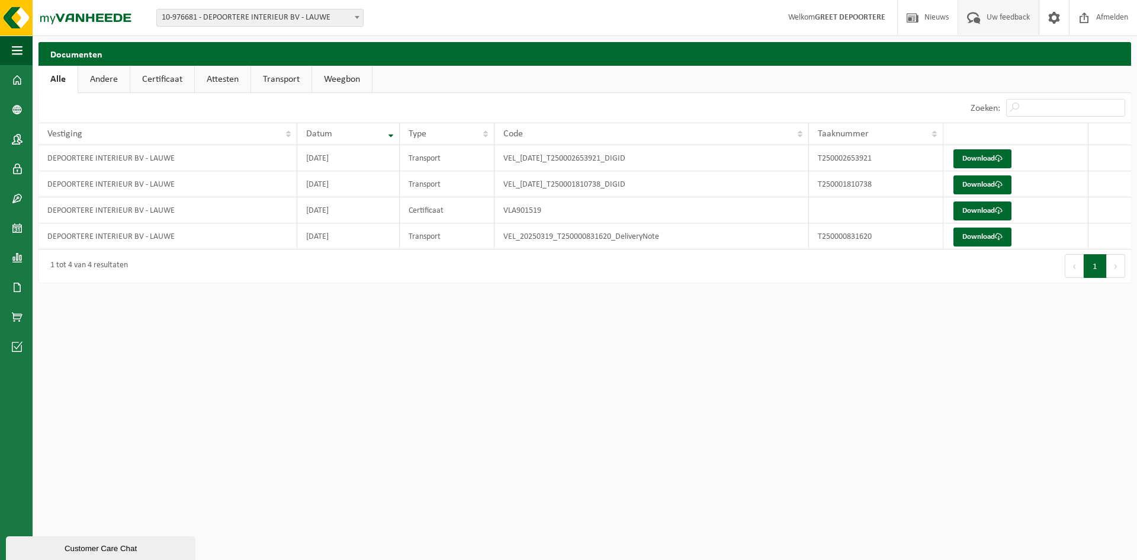 Image resolution: width=1137 pixels, height=560 pixels. What do you see at coordinates (1115, 266) in the screenshot?
I see `button: Next` at bounding box center [1115, 266].